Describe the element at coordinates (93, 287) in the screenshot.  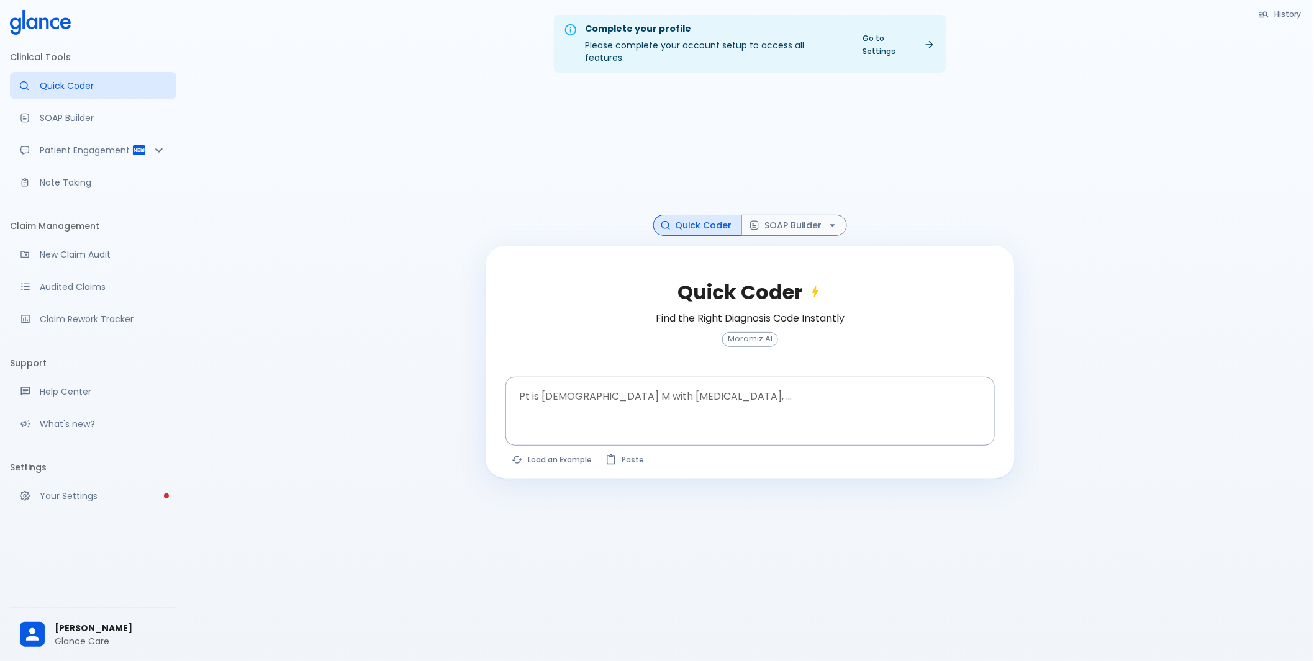
I see `a: View audited claims` at that location.